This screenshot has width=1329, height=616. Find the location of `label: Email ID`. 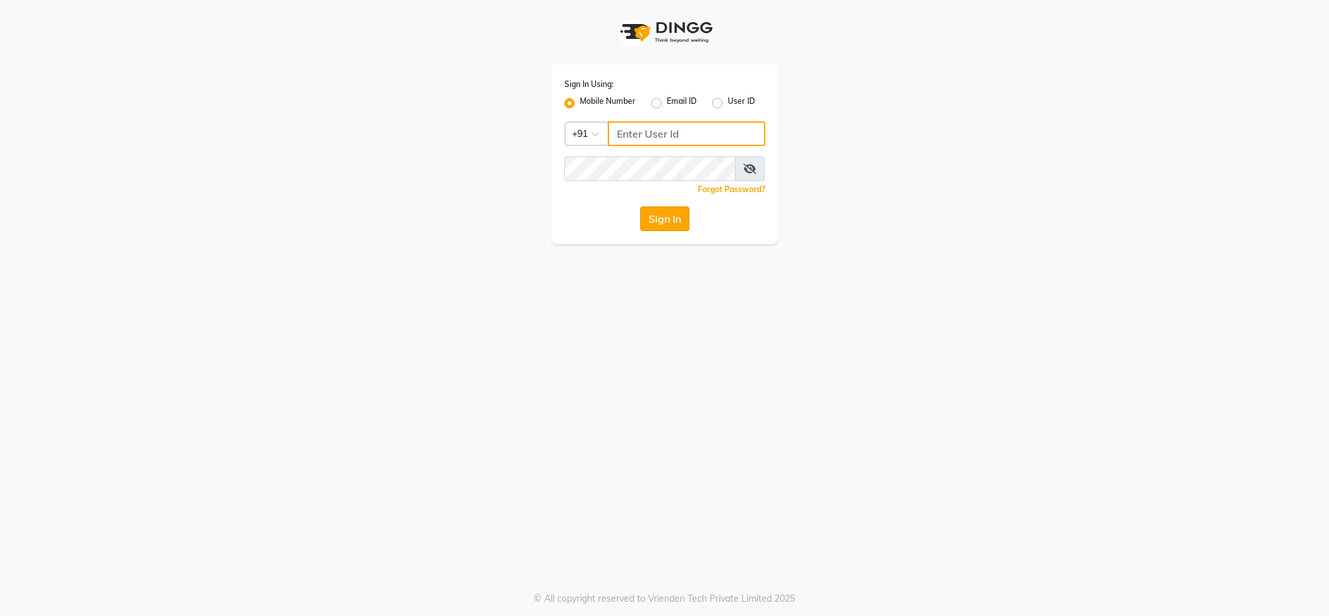

label: Email ID is located at coordinates (682, 103).